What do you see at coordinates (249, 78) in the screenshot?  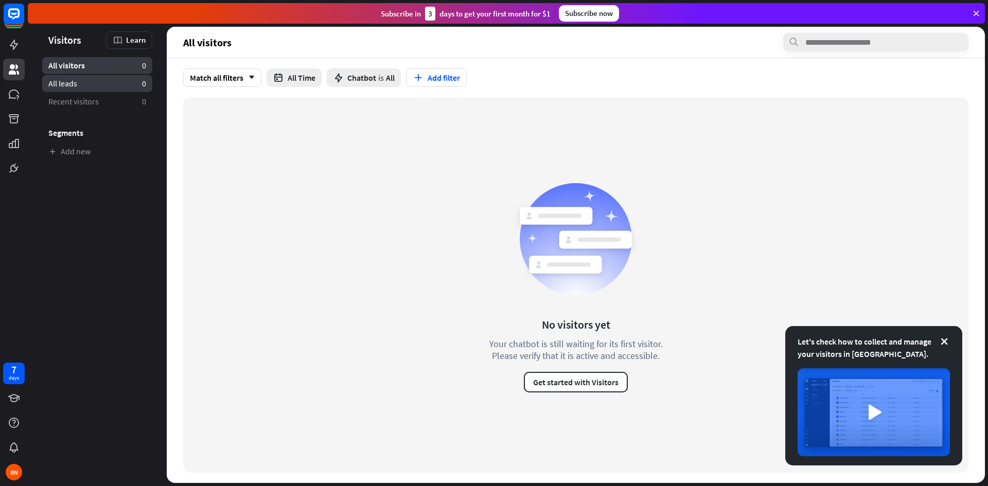 I see `i: arrow_down` at bounding box center [249, 78].